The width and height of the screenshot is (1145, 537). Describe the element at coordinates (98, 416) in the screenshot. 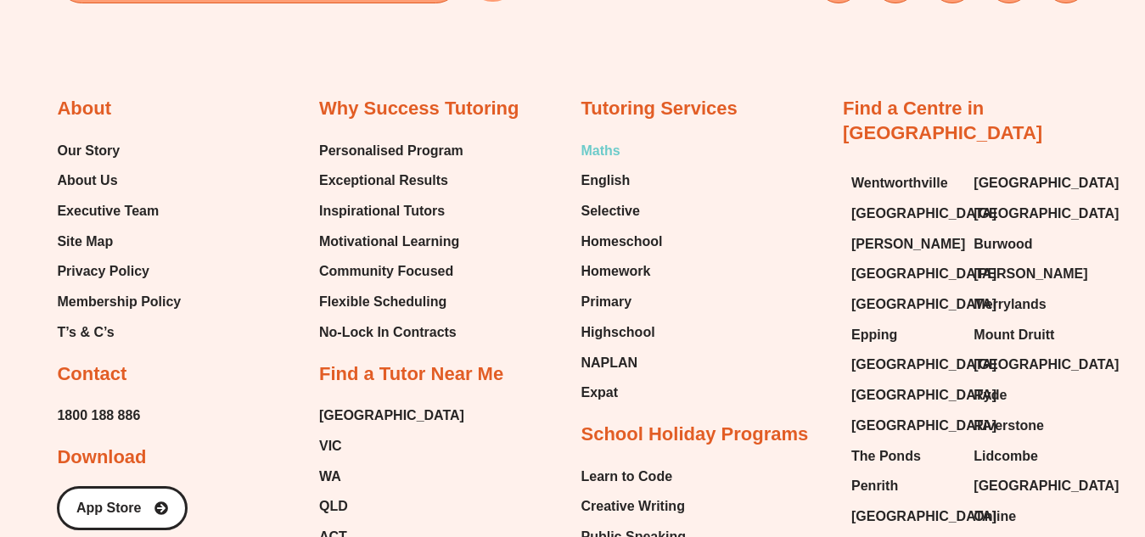

I see `a: 1800 188 886` at that location.